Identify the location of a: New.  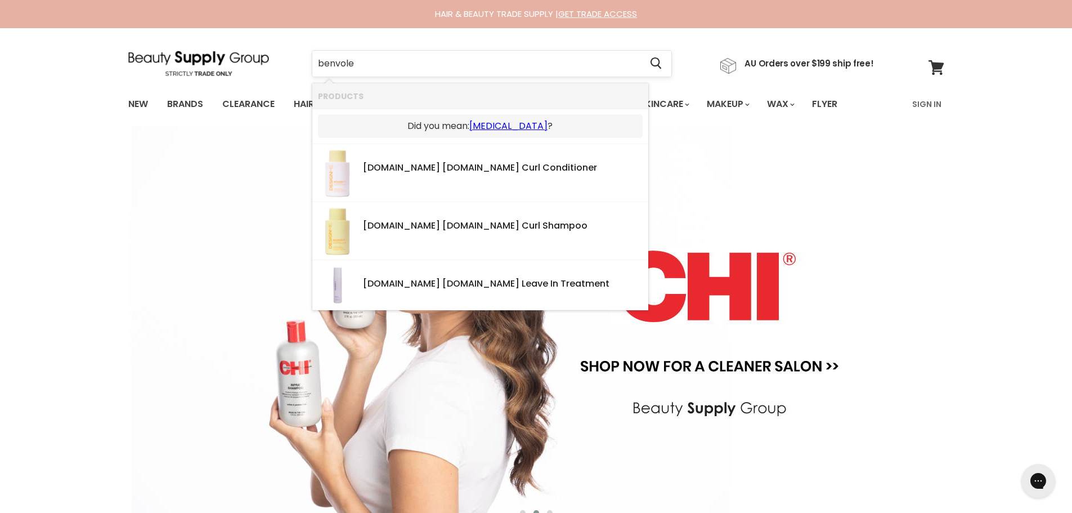
(138, 104).